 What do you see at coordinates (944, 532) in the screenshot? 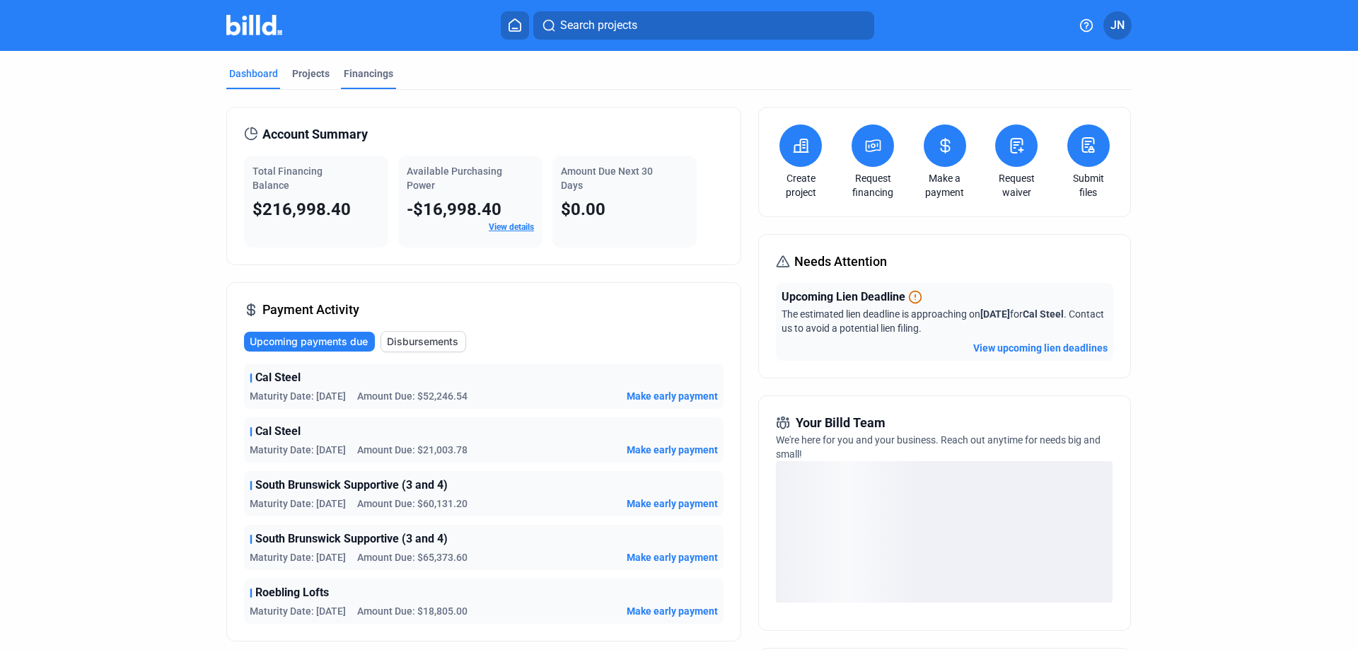
I see `div: loading` at bounding box center [944, 532].